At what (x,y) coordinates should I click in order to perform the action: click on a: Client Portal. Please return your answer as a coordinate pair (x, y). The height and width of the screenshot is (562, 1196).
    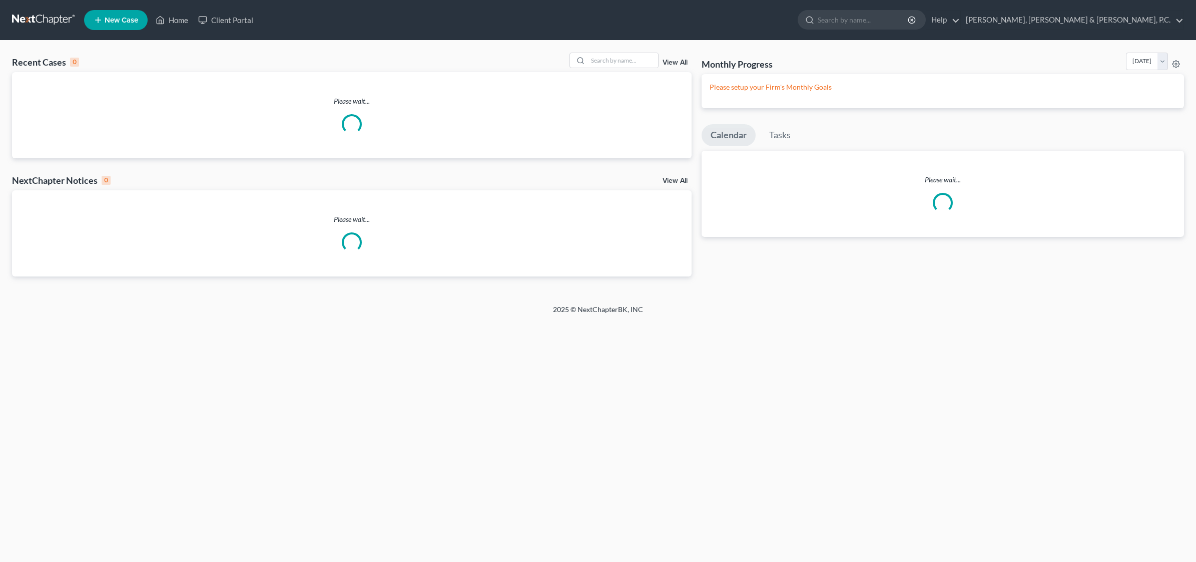
    Looking at the image, I should click on (226, 20).